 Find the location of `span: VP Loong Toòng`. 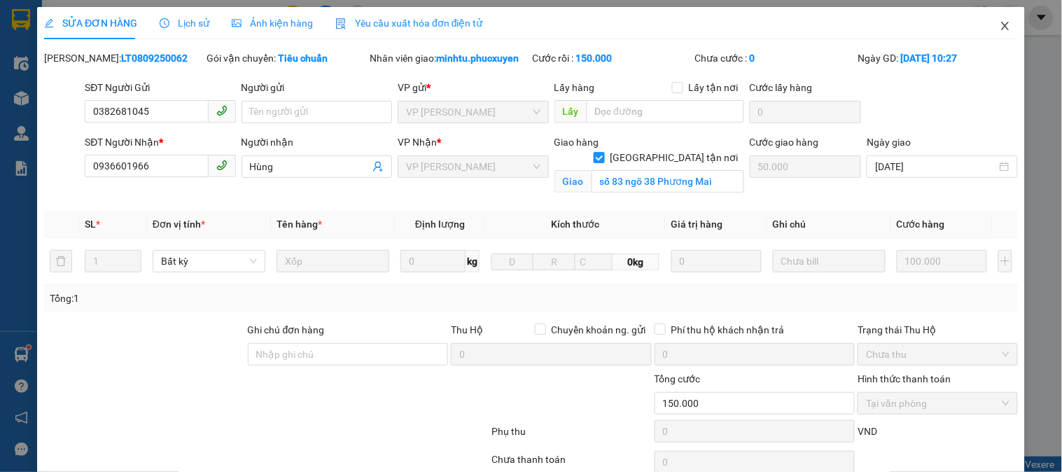

span: VP Loong Toòng is located at coordinates (473, 112).